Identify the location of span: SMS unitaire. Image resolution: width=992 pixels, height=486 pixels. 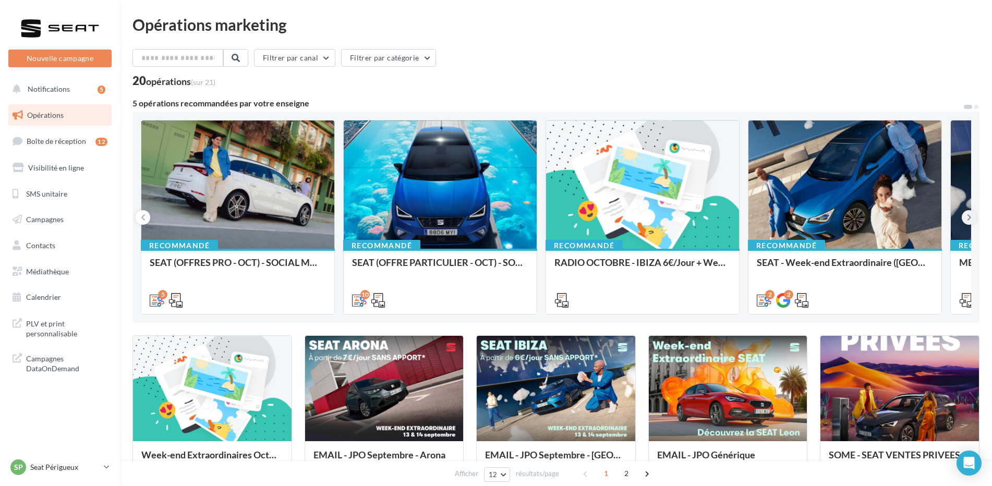
(46, 193).